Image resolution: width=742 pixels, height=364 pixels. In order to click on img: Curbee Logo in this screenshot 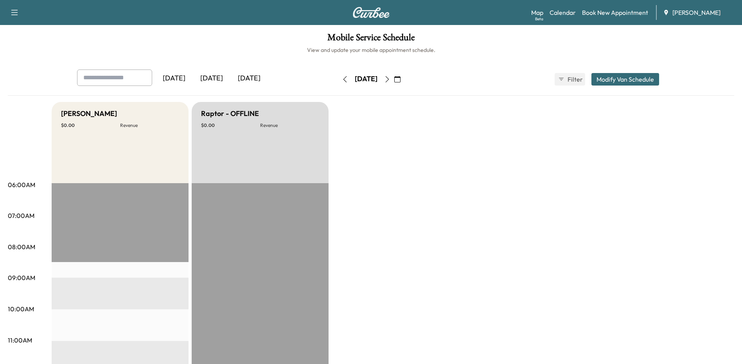, I will do `click(371, 13)`.